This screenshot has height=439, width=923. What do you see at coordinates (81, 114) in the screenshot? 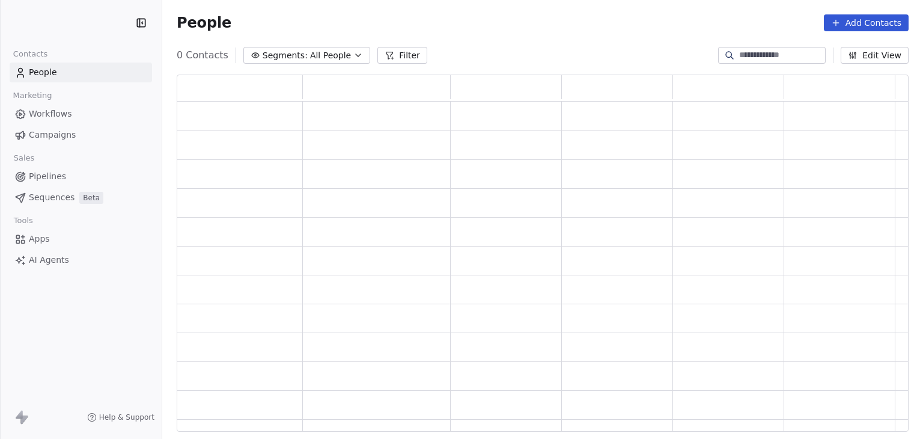
I see `a: Workflows` at bounding box center [81, 114].